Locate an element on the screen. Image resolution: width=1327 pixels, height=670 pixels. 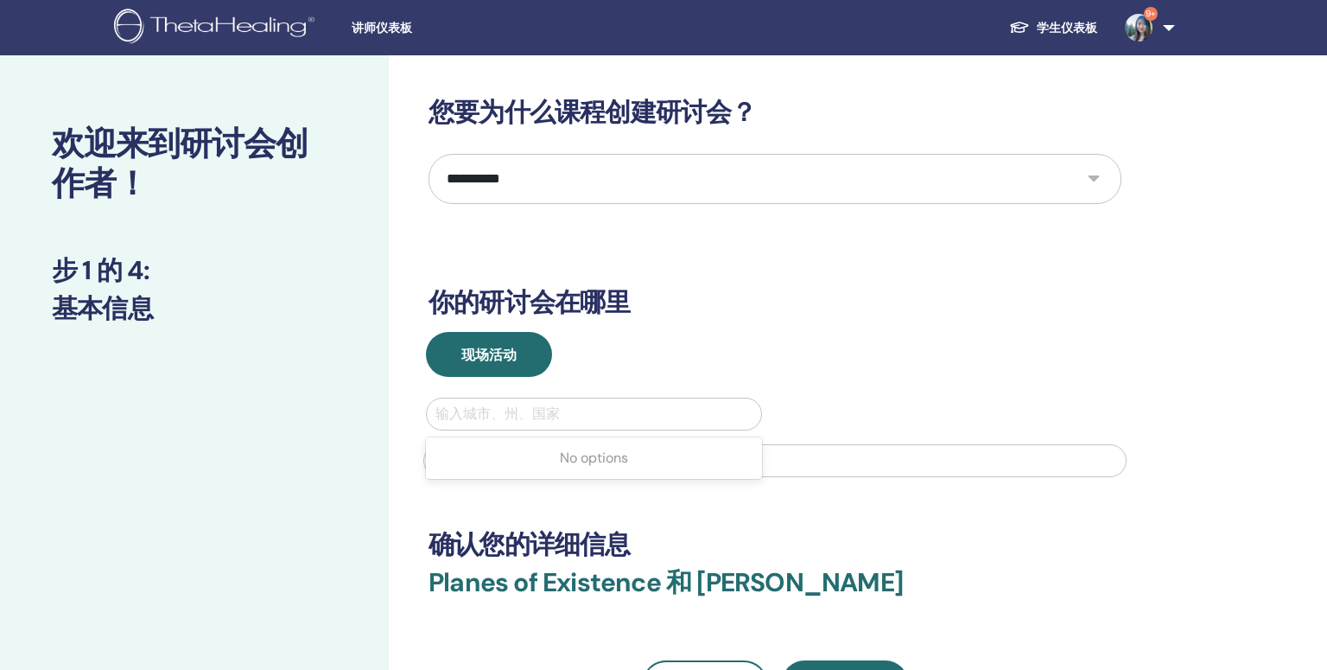
span: 讲师仪表板 is located at coordinates (481, 28).